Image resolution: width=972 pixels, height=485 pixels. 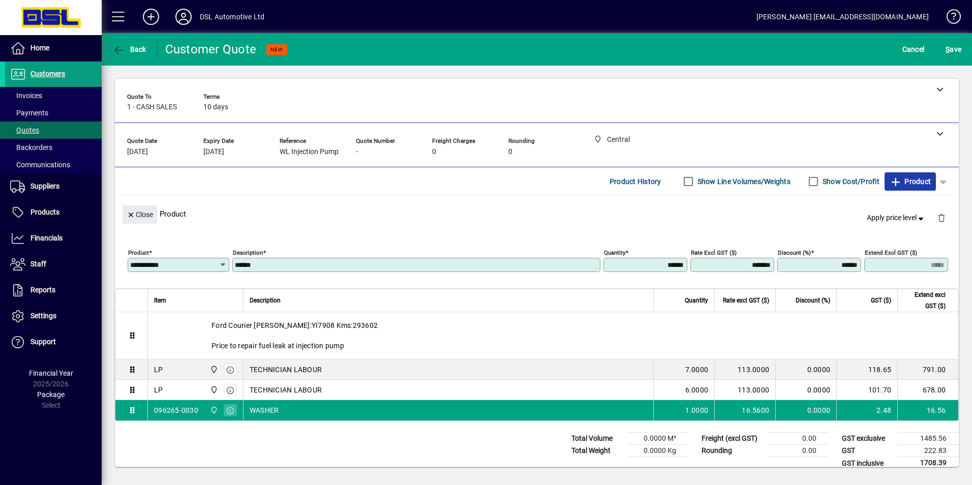 What do you see at coordinates (597, 451) in the screenshot?
I see `td: Total Weight` at bounding box center [597, 451].